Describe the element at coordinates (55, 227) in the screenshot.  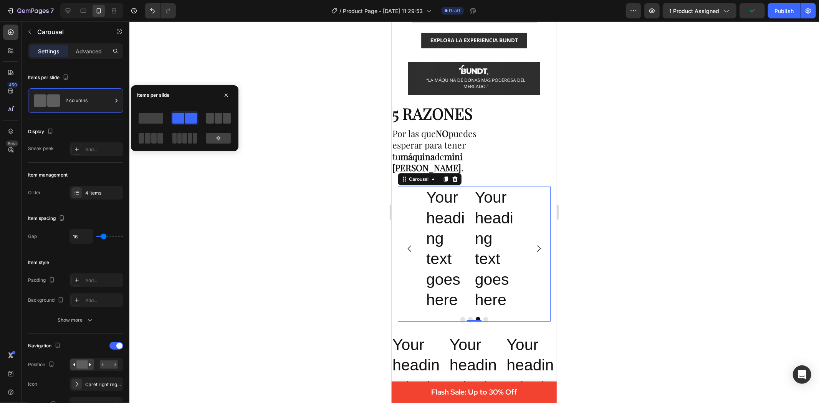
I see `h2: Your heading text goes here` at that location.